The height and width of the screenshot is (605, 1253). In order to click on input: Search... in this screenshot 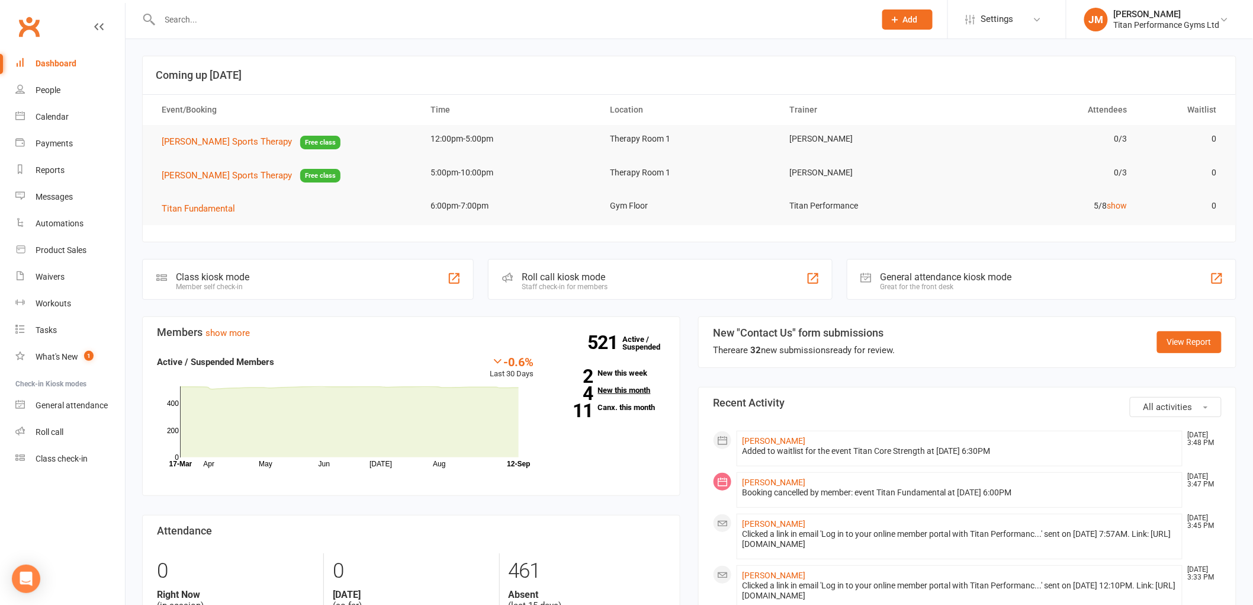, I will do `click(512, 20)`.